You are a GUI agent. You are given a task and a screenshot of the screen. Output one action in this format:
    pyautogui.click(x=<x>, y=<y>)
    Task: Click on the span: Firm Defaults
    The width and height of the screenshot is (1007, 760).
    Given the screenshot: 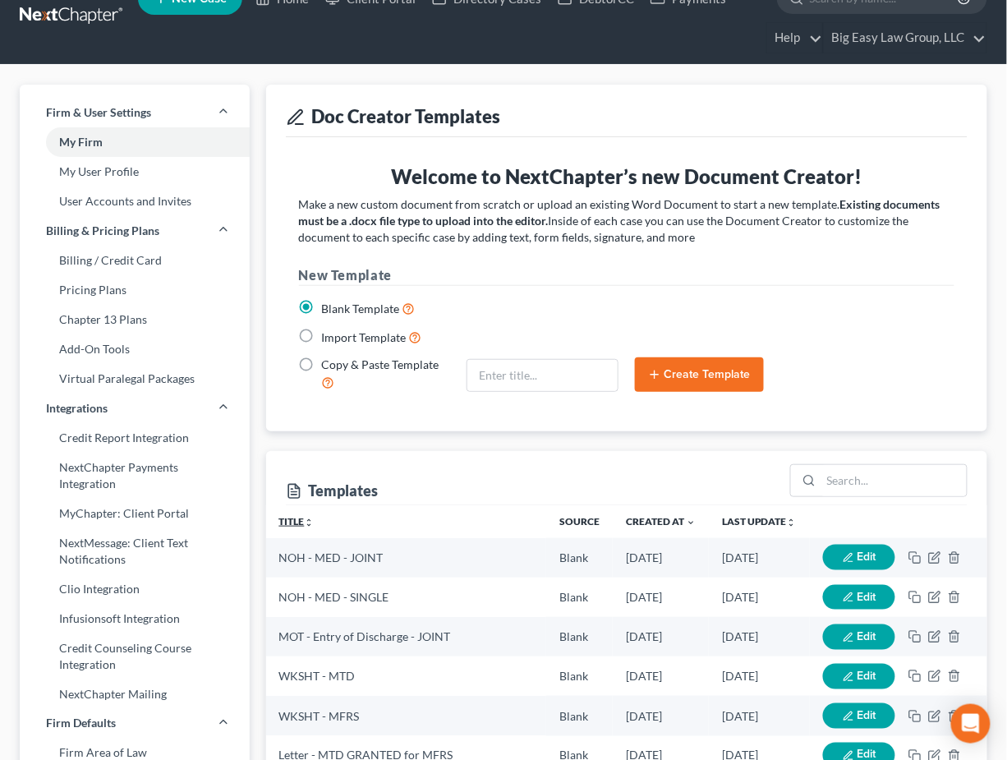 What is the action you would take?
    pyautogui.click(x=80, y=724)
    